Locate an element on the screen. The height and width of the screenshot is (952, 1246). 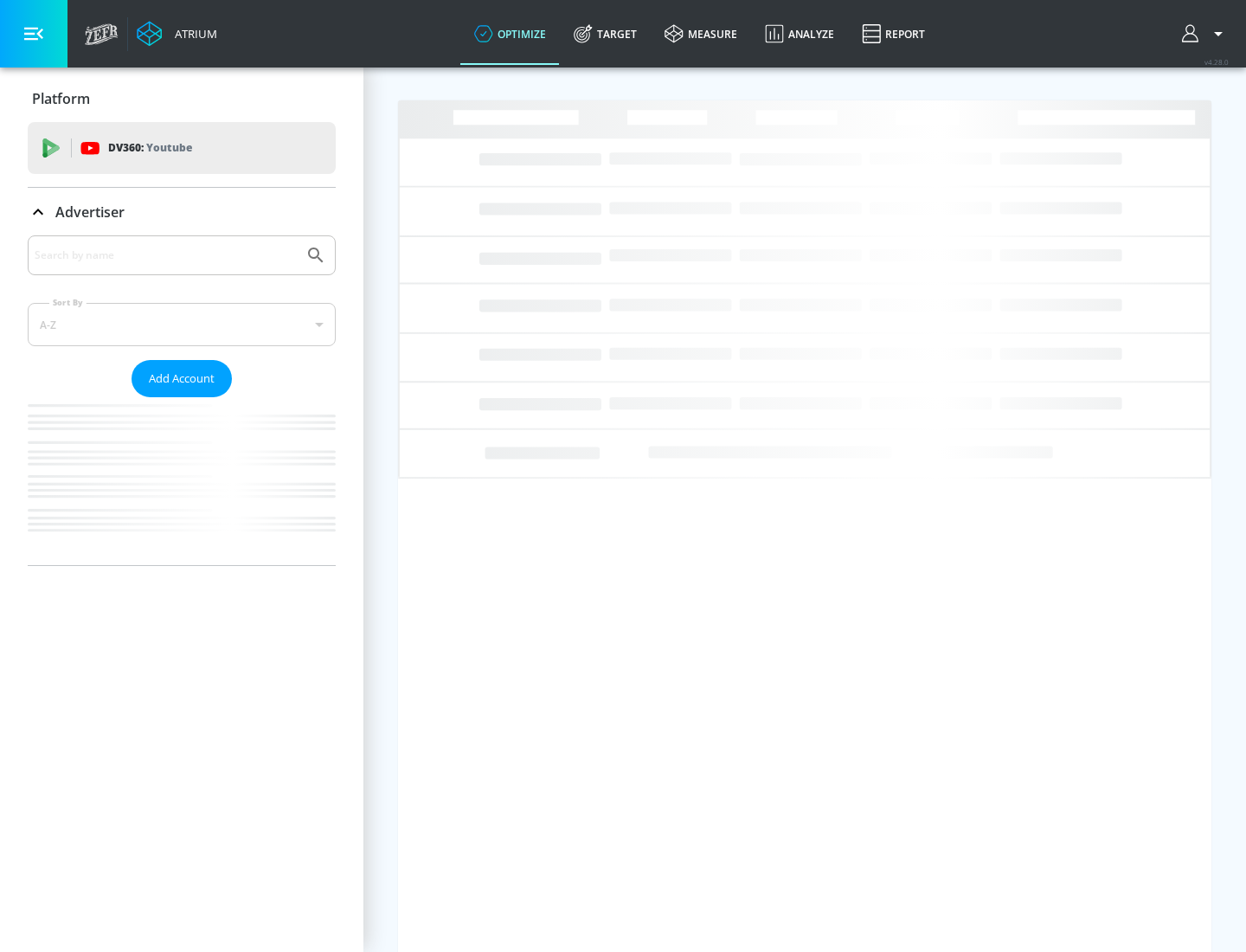
a: optimize is located at coordinates (509, 34).